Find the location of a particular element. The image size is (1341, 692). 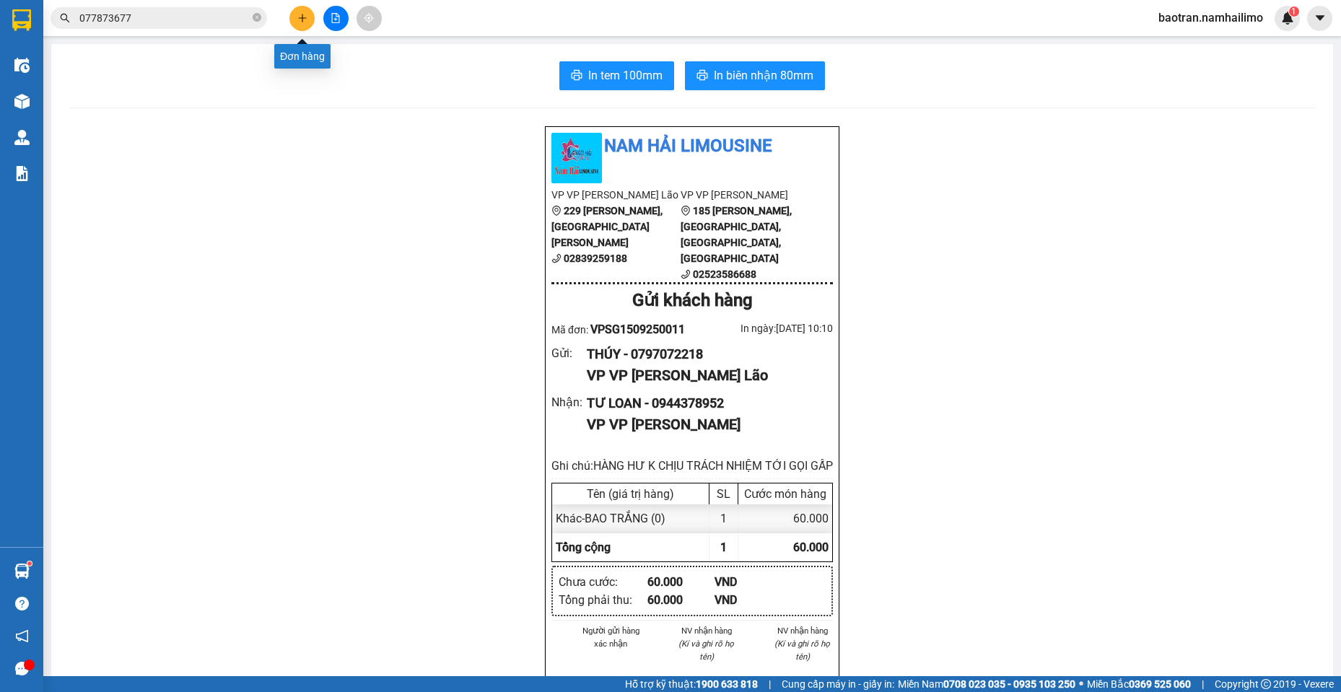

span: Miền Bắc is located at coordinates (1139, 684).